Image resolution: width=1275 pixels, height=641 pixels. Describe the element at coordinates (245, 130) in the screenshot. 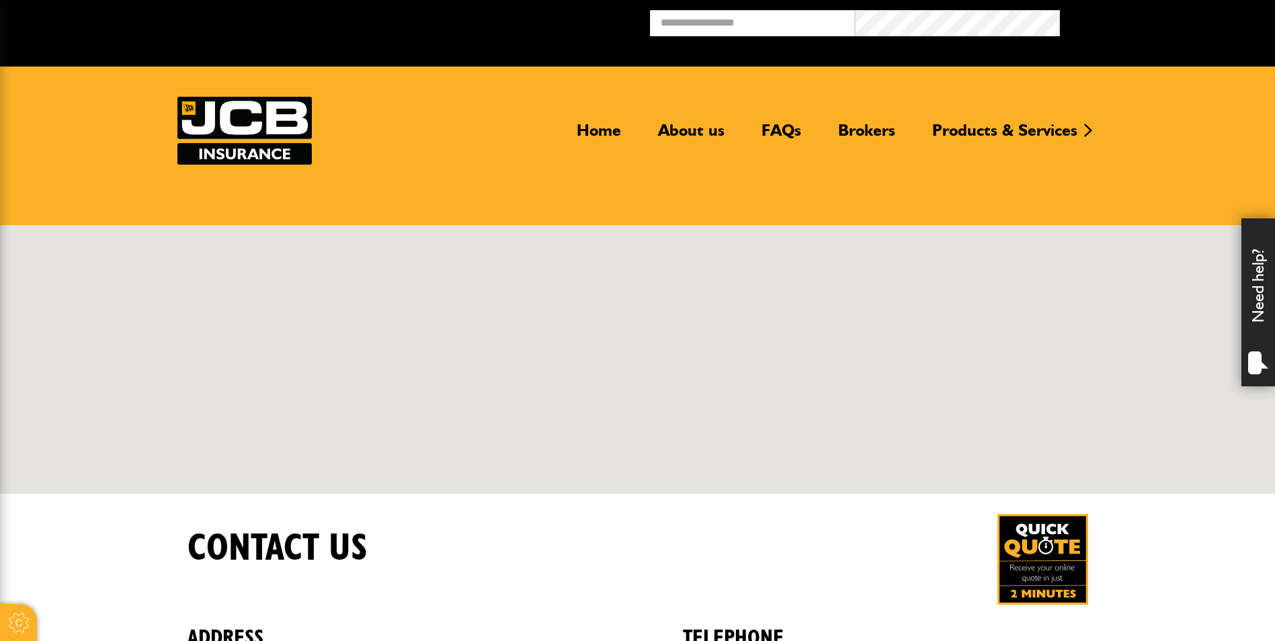

I see `img: JCB Insurance Services logo` at that location.